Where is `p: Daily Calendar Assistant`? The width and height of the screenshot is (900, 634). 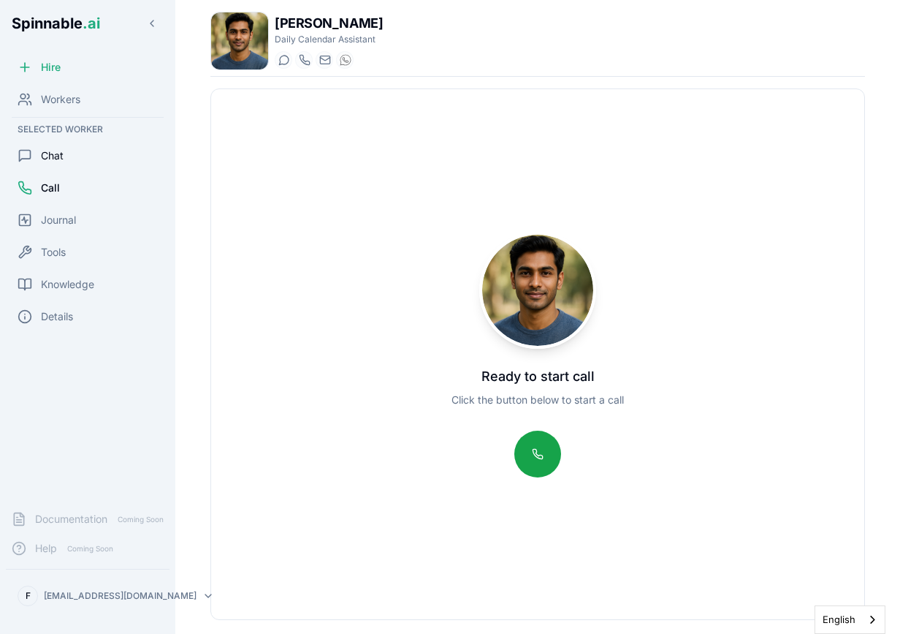 p: Daily Calendar Assistant is located at coordinates (329, 39).